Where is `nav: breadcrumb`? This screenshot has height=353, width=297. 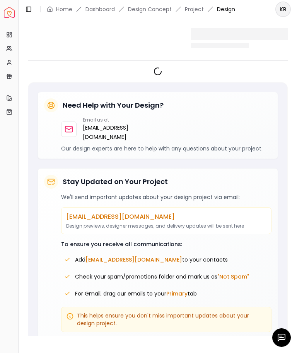 nav: breadcrumb is located at coordinates (141, 9).